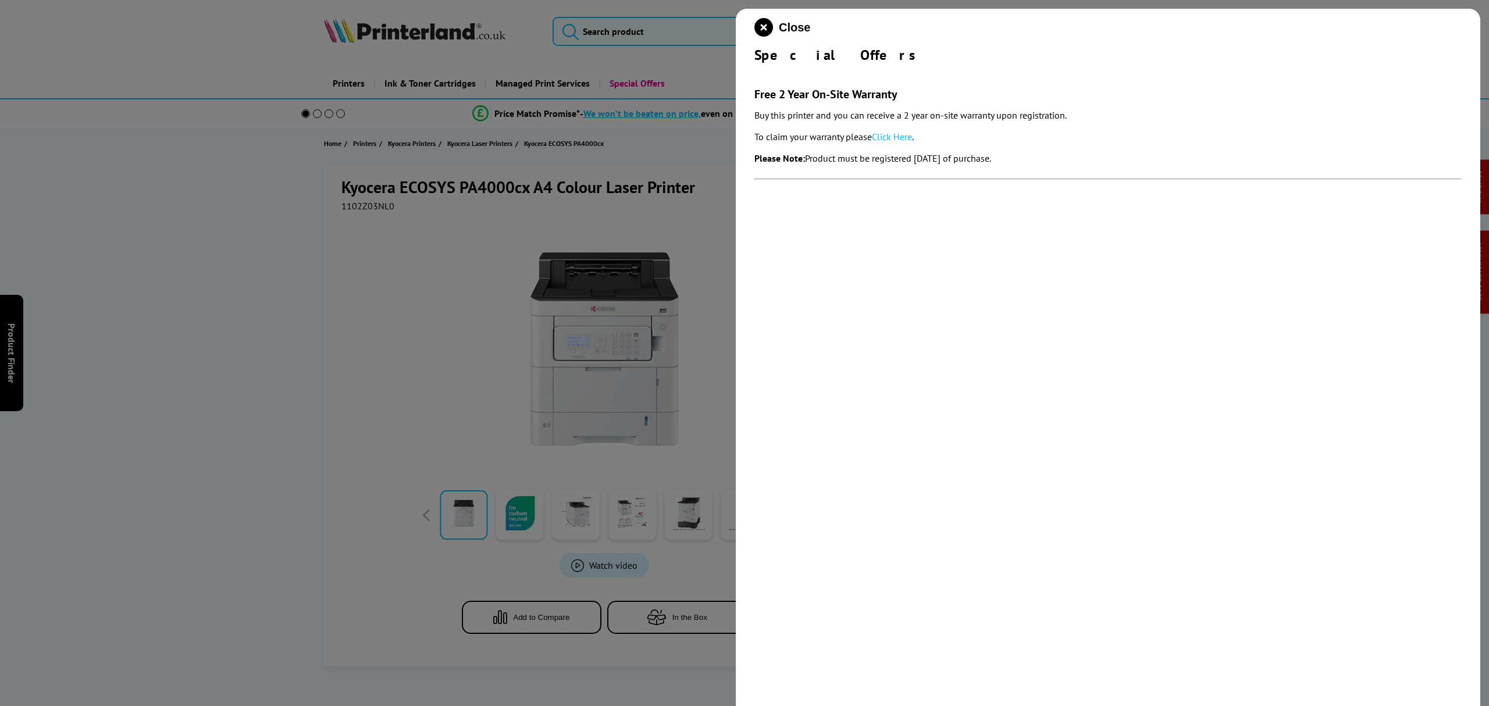  What do you see at coordinates (1108, 55) in the screenshot?
I see `div: Special Offers` at bounding box center [1108, 55].